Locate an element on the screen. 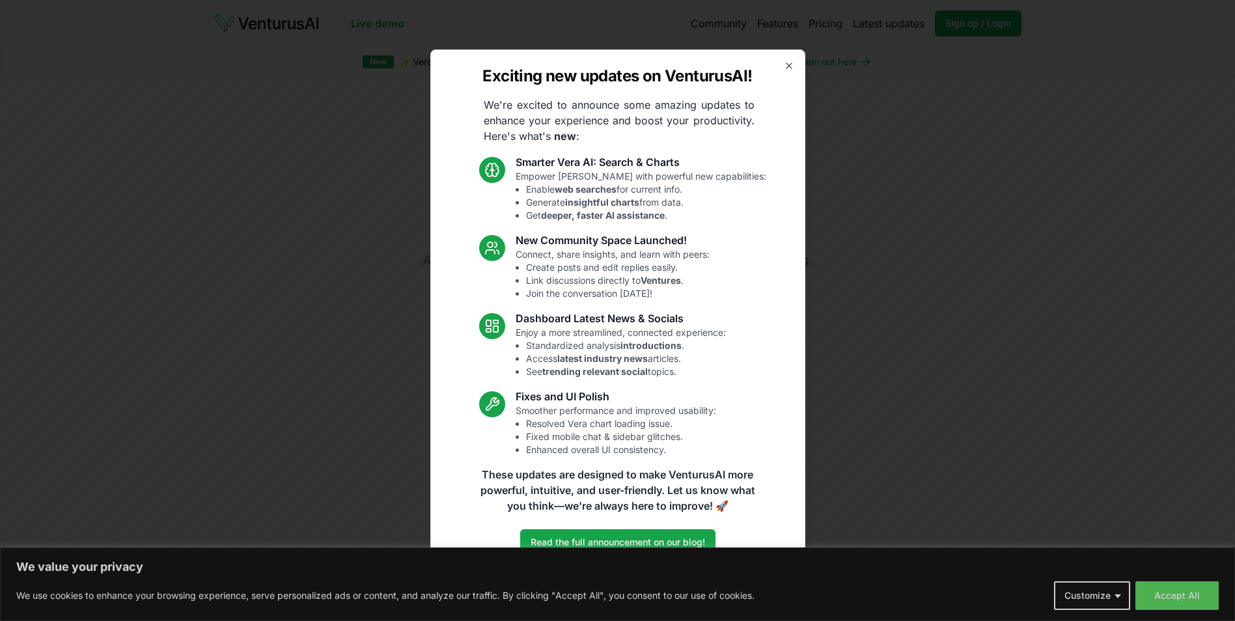 Image resolution: width=1235 pixels, height=621 pixels. h3: Smarter Vera AI: Search & Charts is located at coordinates (641, 162).